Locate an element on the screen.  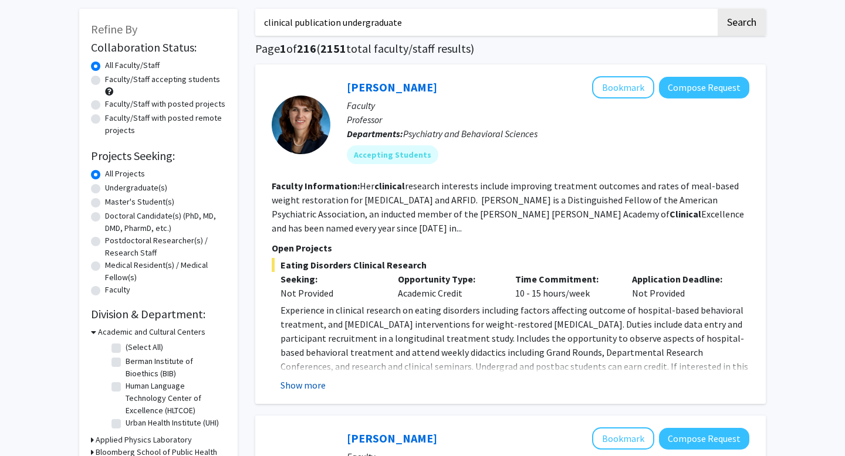
label: Doctoral Candidate(s) (PhD, MD, DMD, PharmD, etc.) is located at coordinates (165, 222).